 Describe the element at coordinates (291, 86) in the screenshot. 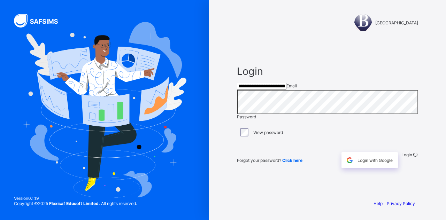

I see `span: Email` at that location.